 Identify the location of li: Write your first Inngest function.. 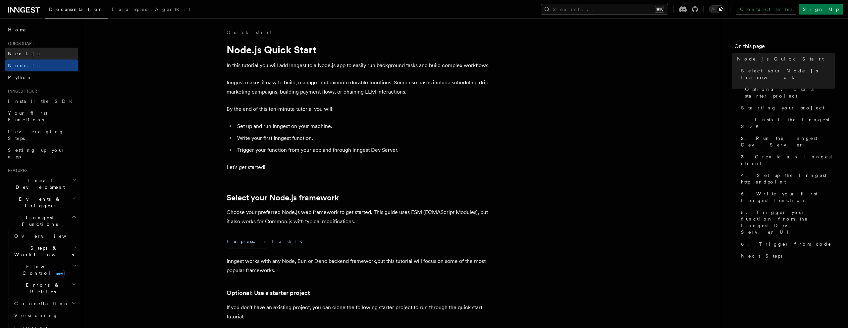
(363, 138).